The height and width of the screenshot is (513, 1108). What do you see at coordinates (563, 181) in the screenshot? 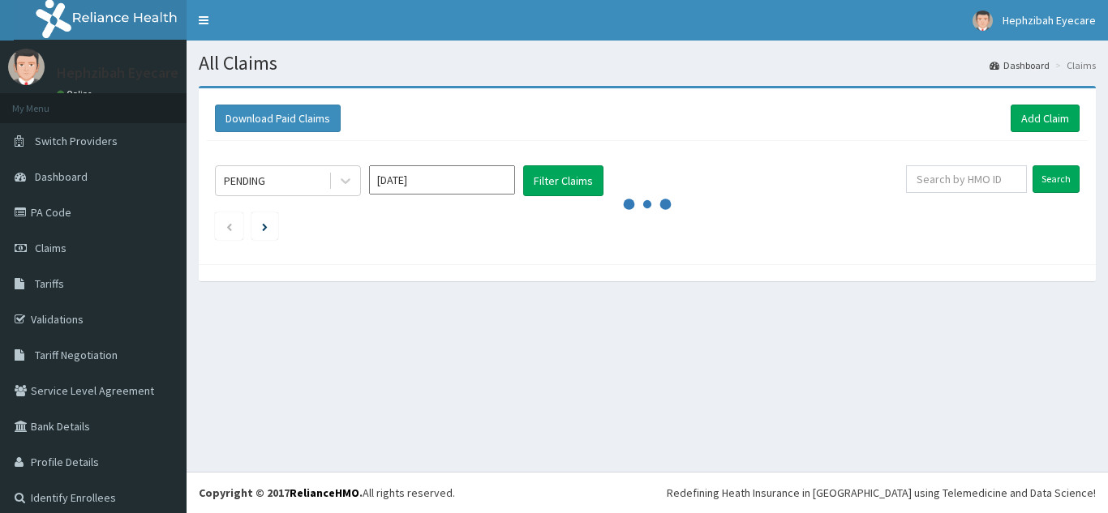
I see `button: Filter Claims` at bounding box center [563, 181].